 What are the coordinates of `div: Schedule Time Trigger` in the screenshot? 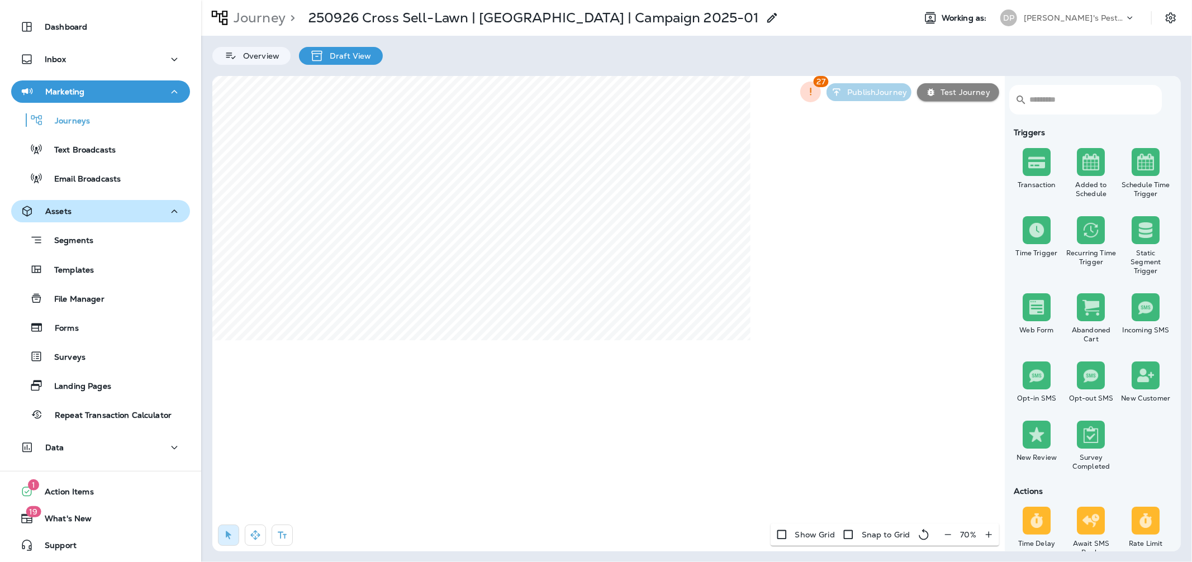 It's located at (1146, 189).